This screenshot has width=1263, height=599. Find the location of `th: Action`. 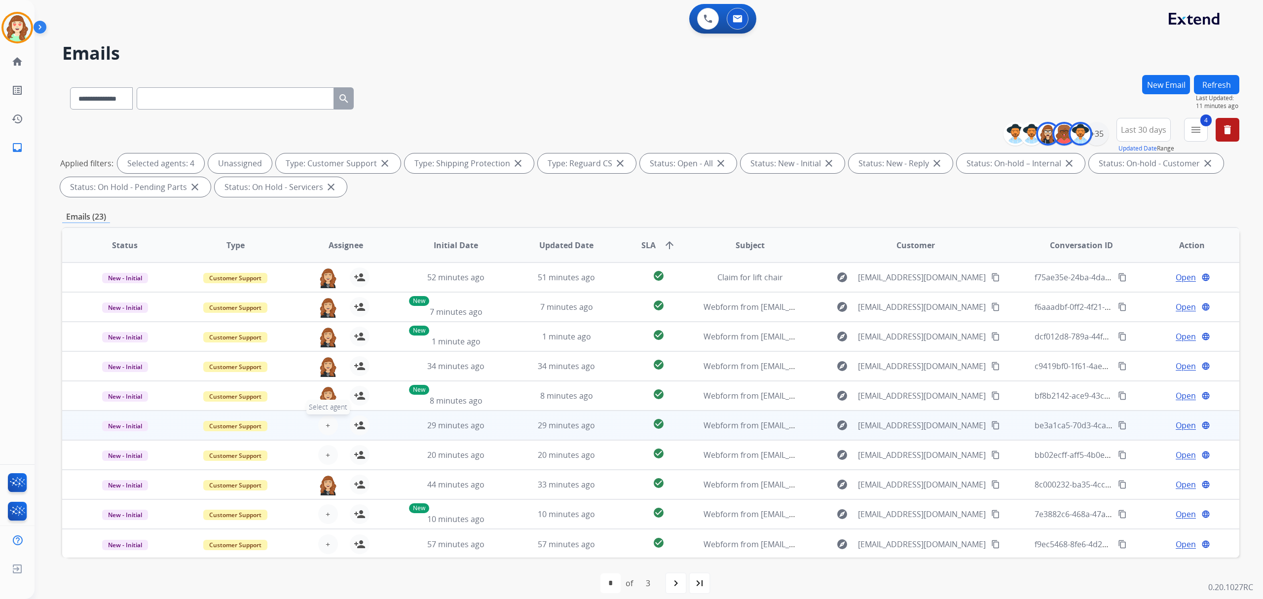

th: Action is located at coordinates (1184, 245).